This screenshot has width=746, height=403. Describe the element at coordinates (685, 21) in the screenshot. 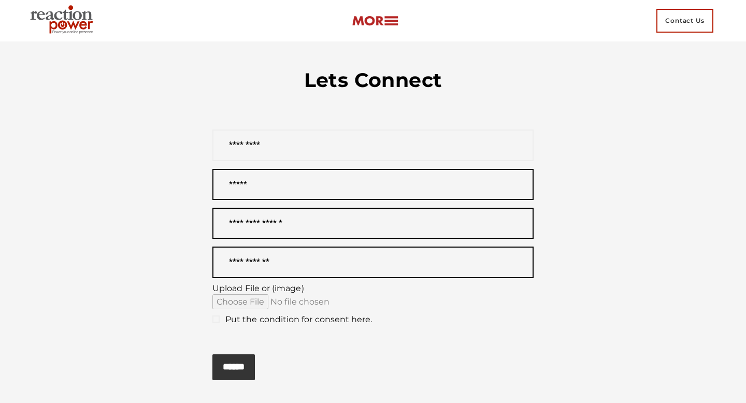

I see `span: Contact Us` at that location.